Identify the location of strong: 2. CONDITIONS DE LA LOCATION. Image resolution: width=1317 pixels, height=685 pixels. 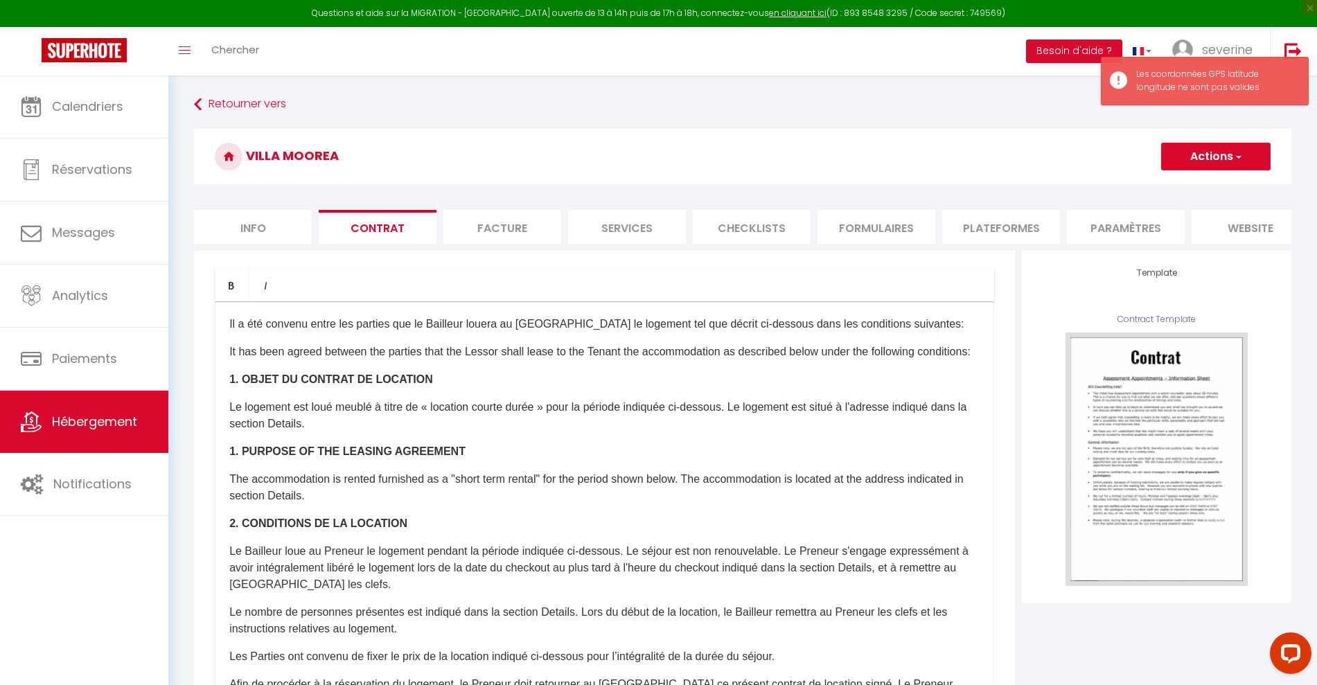
(318, 523).